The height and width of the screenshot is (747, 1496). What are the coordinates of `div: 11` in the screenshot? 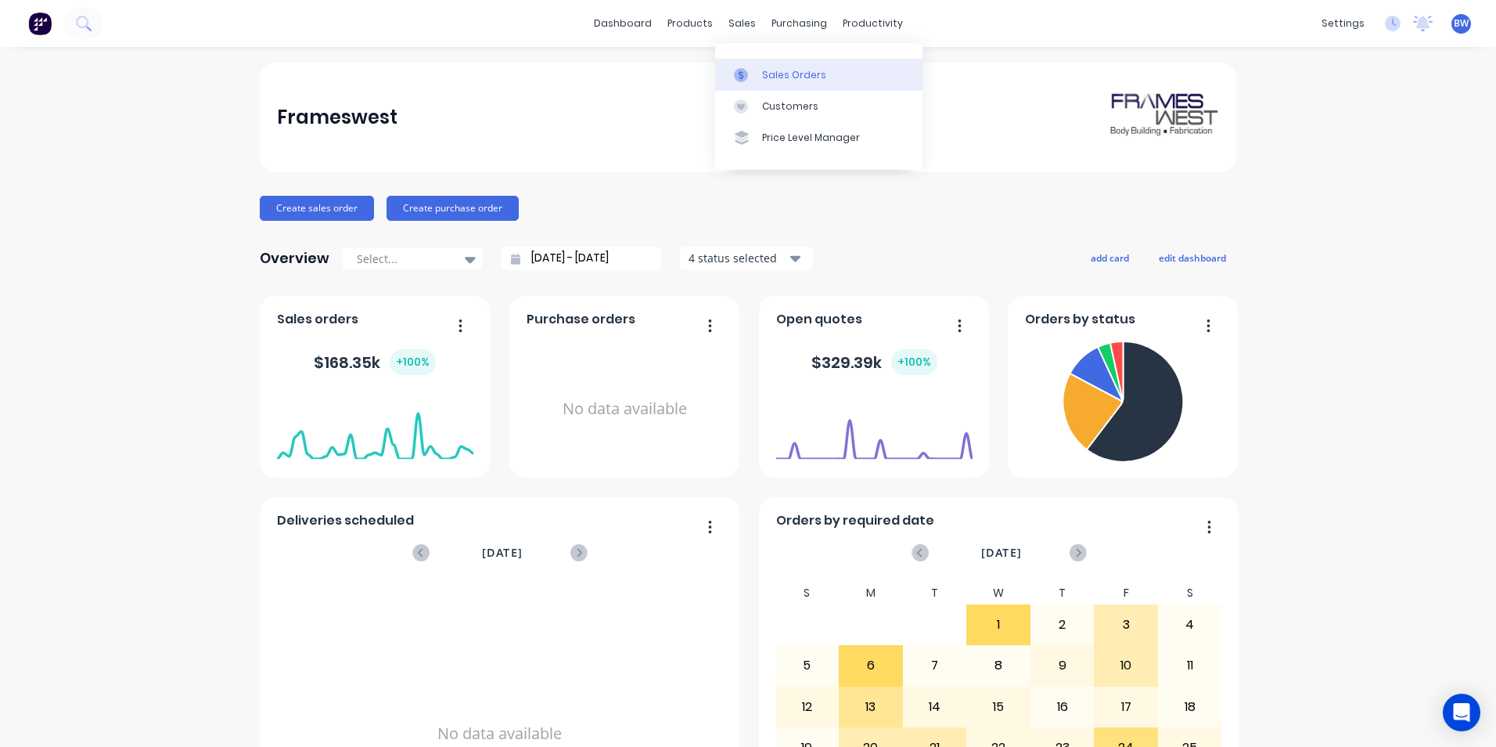 It's located at (1190, 665).